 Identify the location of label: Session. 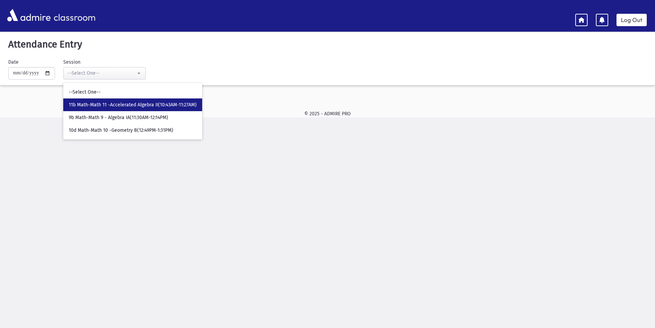
(72, 62).